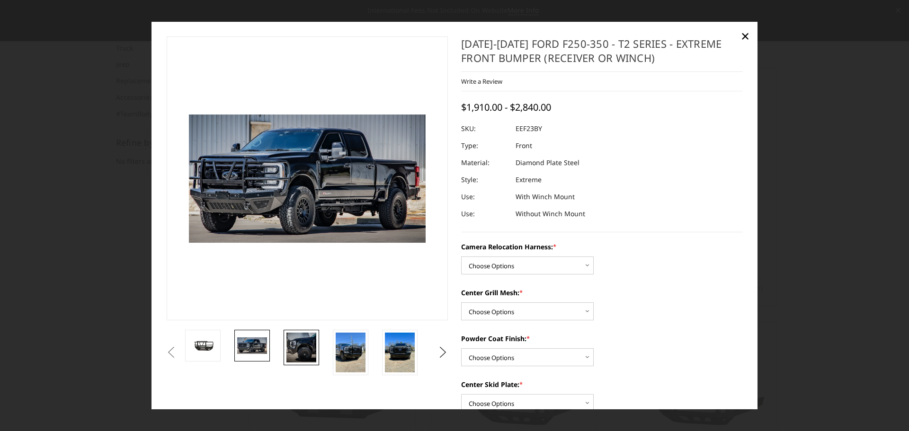 The height and width of the screenshot is (431, 909). I want to click on dt: SKU:, so click(485, 129).